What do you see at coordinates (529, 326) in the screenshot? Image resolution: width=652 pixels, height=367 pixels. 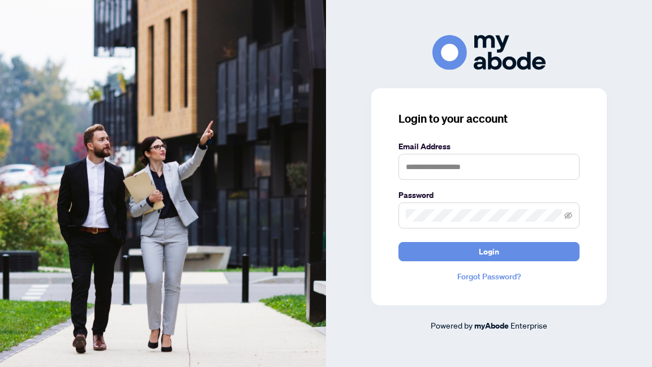 I see `span: Enterprise` at bounding box center [529, 326].